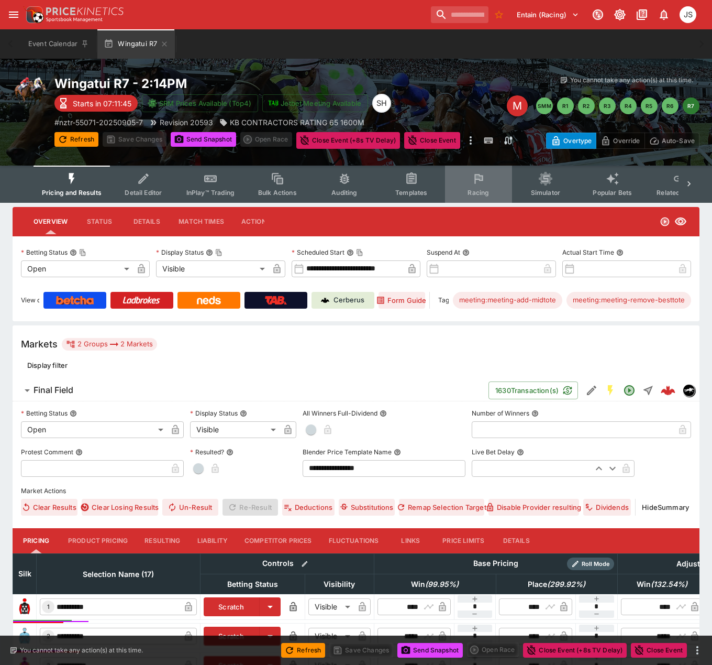  What do you see at coordinates (208, 300) in the screenshot?
I see `img: Neds` at bounding box center [208, 300].